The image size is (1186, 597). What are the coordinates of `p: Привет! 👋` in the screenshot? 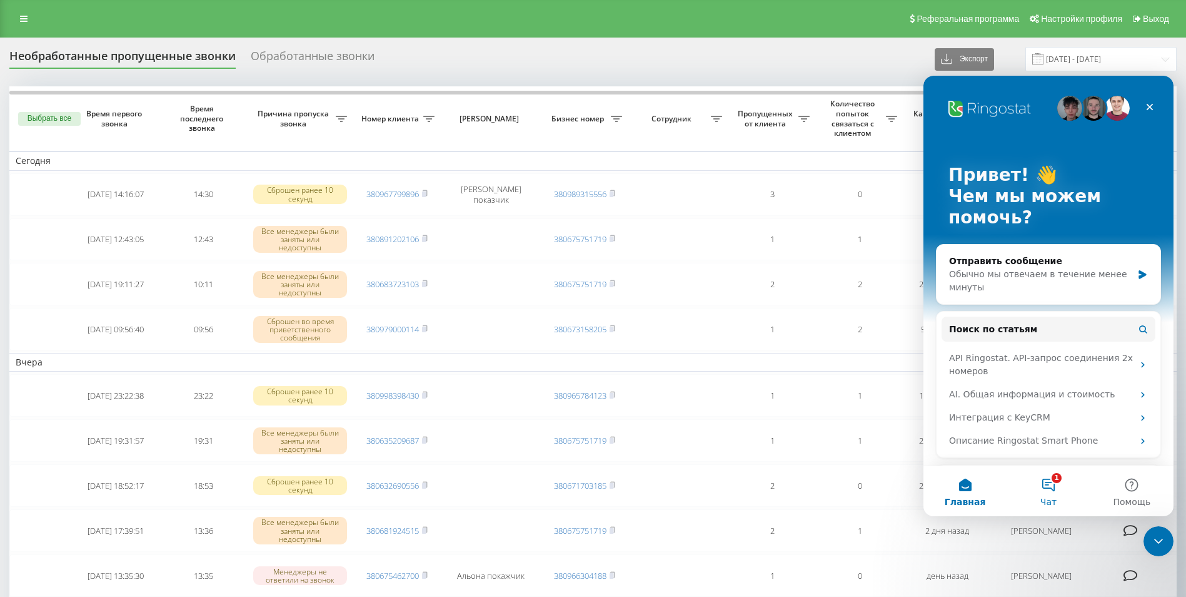 It's located at (125, 99).